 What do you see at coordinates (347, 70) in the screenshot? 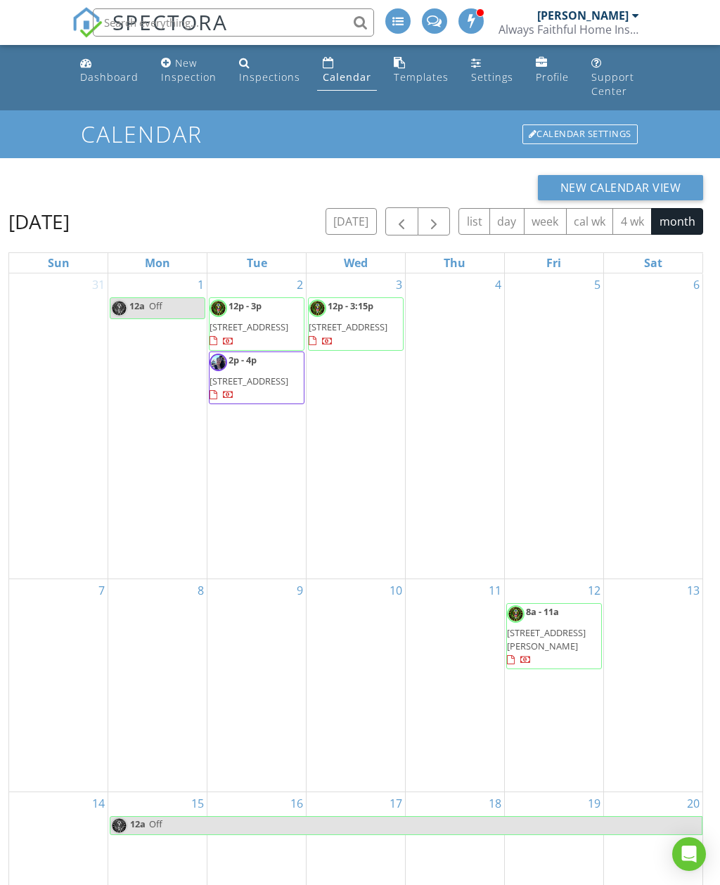
I see `a: Calendar` at bounding box center [347, 70].